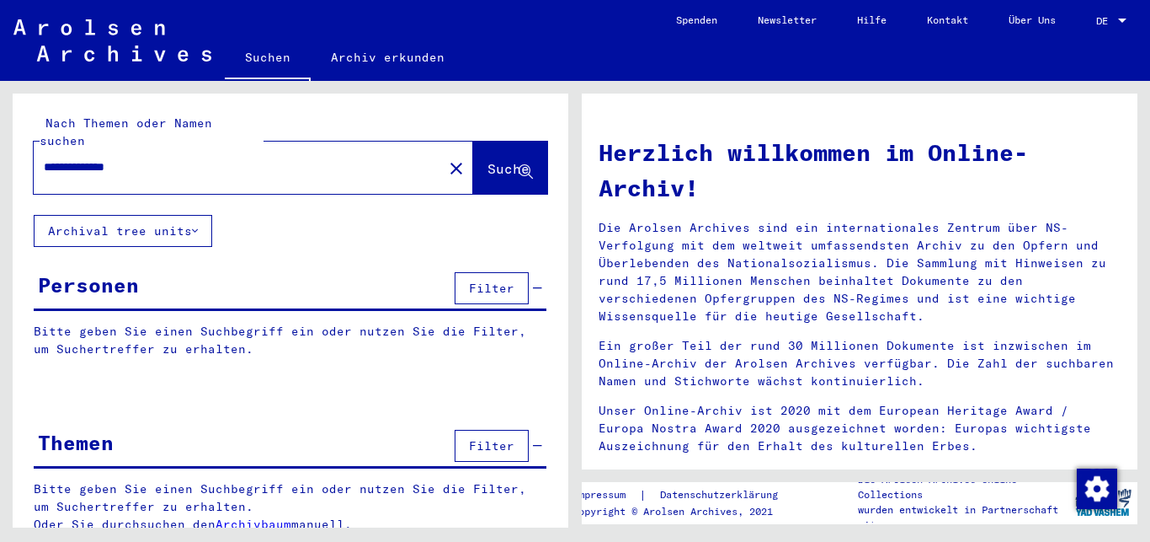  Describe the element at coordinates (88, 285) in the screenshot. I see `div: Personen` at that location.